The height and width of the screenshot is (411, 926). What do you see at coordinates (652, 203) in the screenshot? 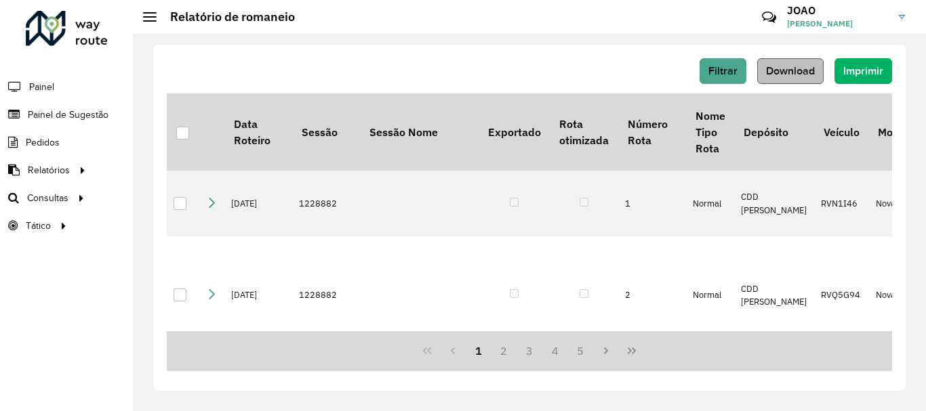
I see `td: 1` at bounding box center [652, 203].